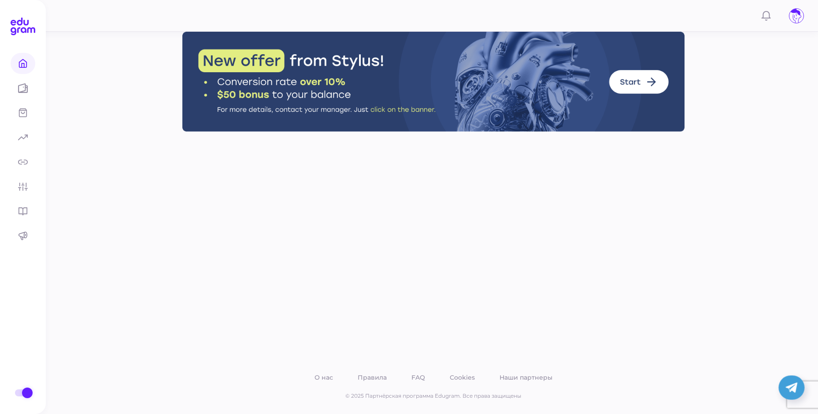 Image resolution: width=818 pixels, height=414 pixels. What do you see at coordinates (324, 378) in the screenshot?
I see `a: О нас` at bounding box center [324, 378].